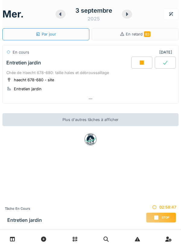 The image size is (181, 248). Describe the element at coordinates (94, 11) in the screenshot. I see `div: 3 septembre` at that location.